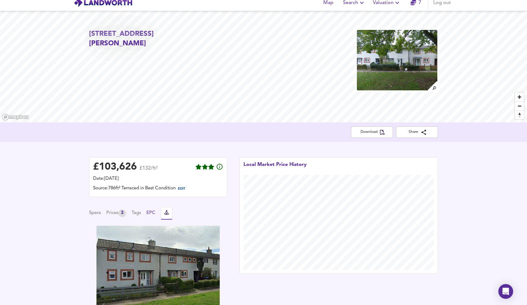  What do you see at coordinates (275, 168) in the screenshot?
I see `div: Local Market Price History` at bounding box center [275, 168].